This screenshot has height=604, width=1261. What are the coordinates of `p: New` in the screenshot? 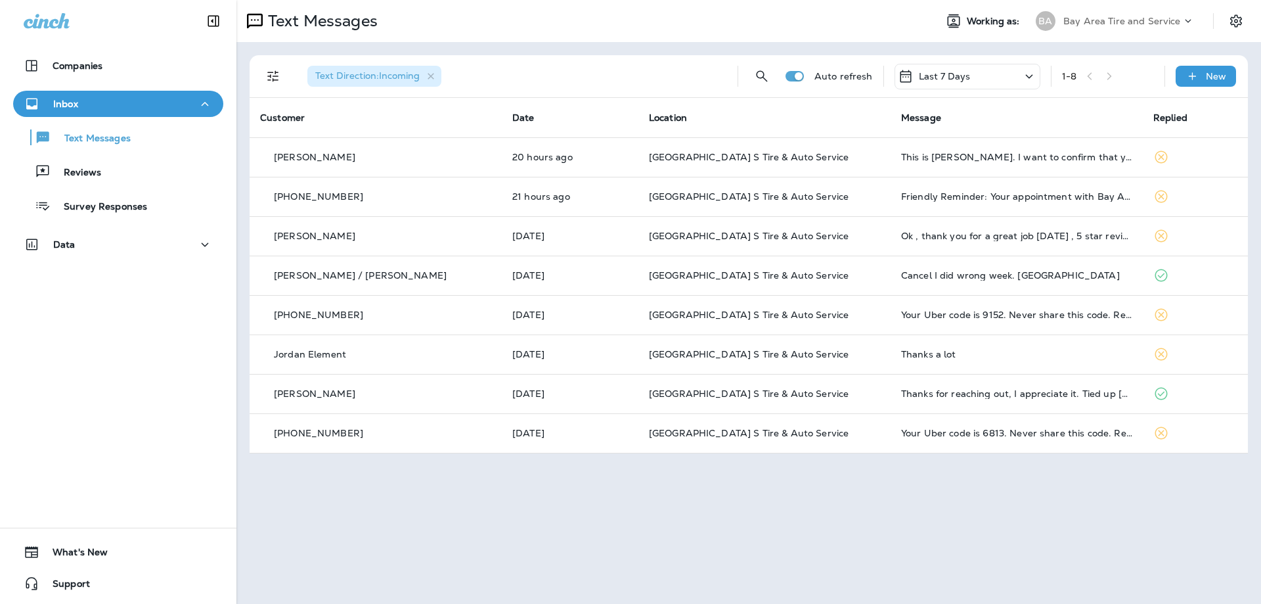 It's located at (1216, 76).